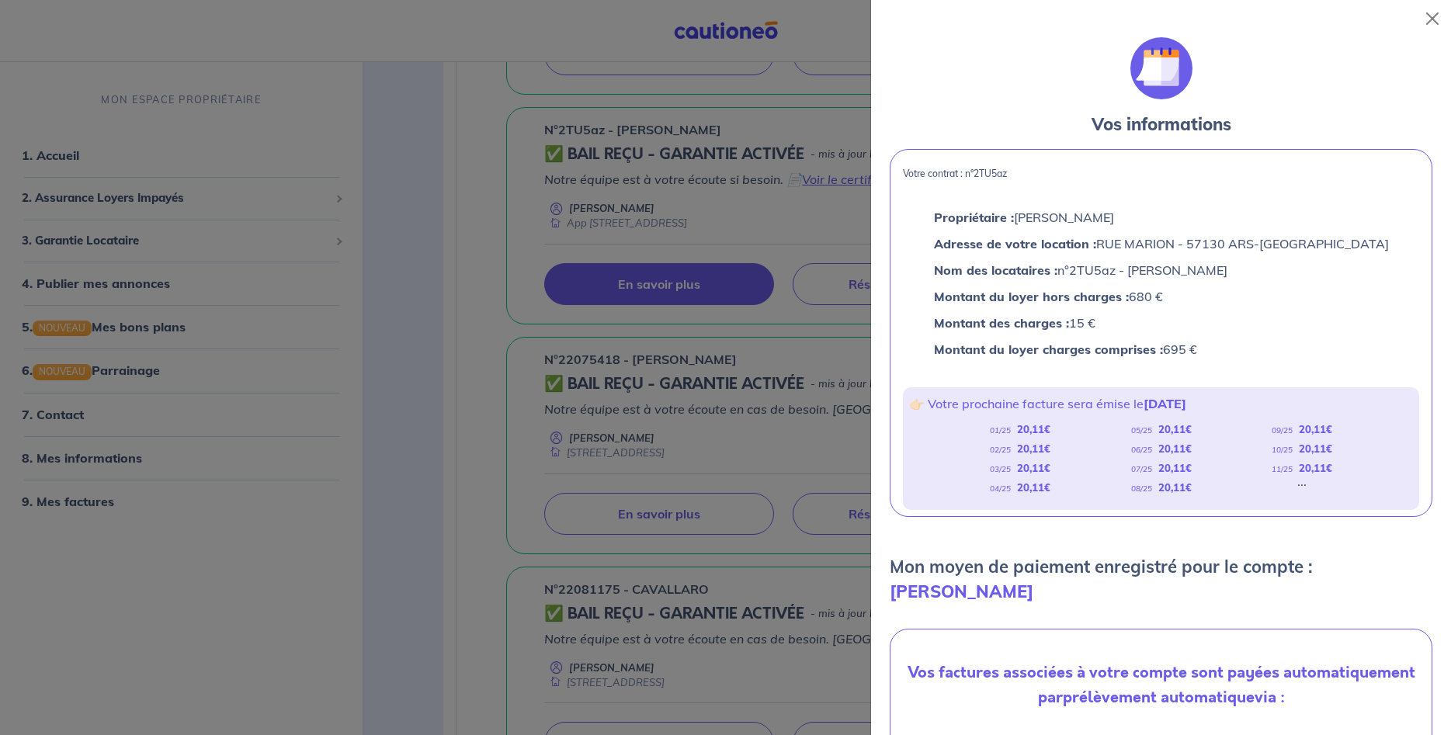 The height and width of the screenshot is (735, 1451). Describe the element at coordinates (1142, 430) in the screenshot. I see `em: 05/25` at that location.